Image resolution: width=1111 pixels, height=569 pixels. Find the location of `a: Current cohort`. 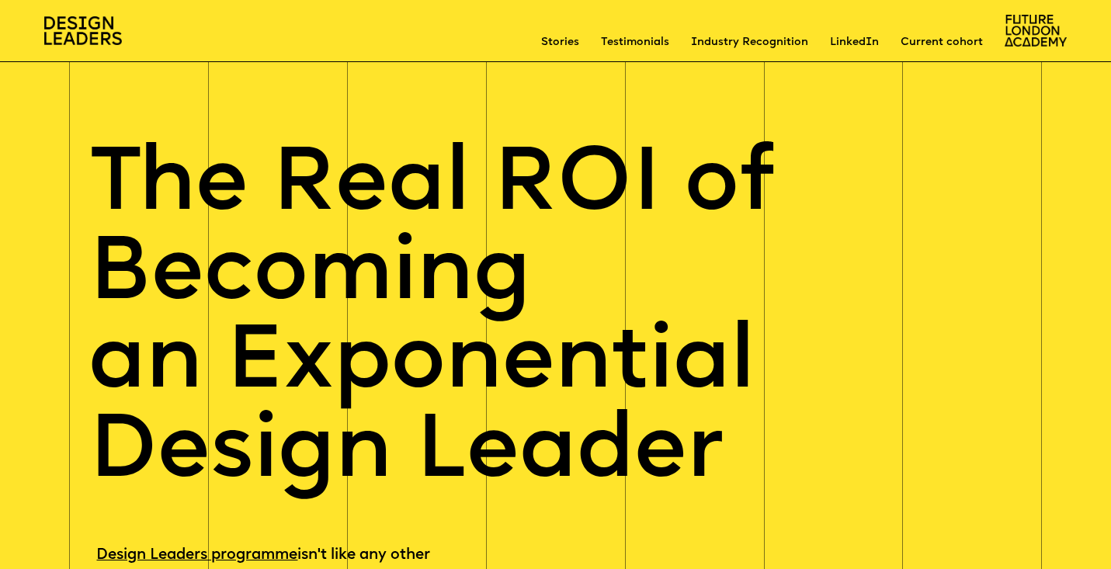

a: Current cohort is located at coordinates (941, 43).